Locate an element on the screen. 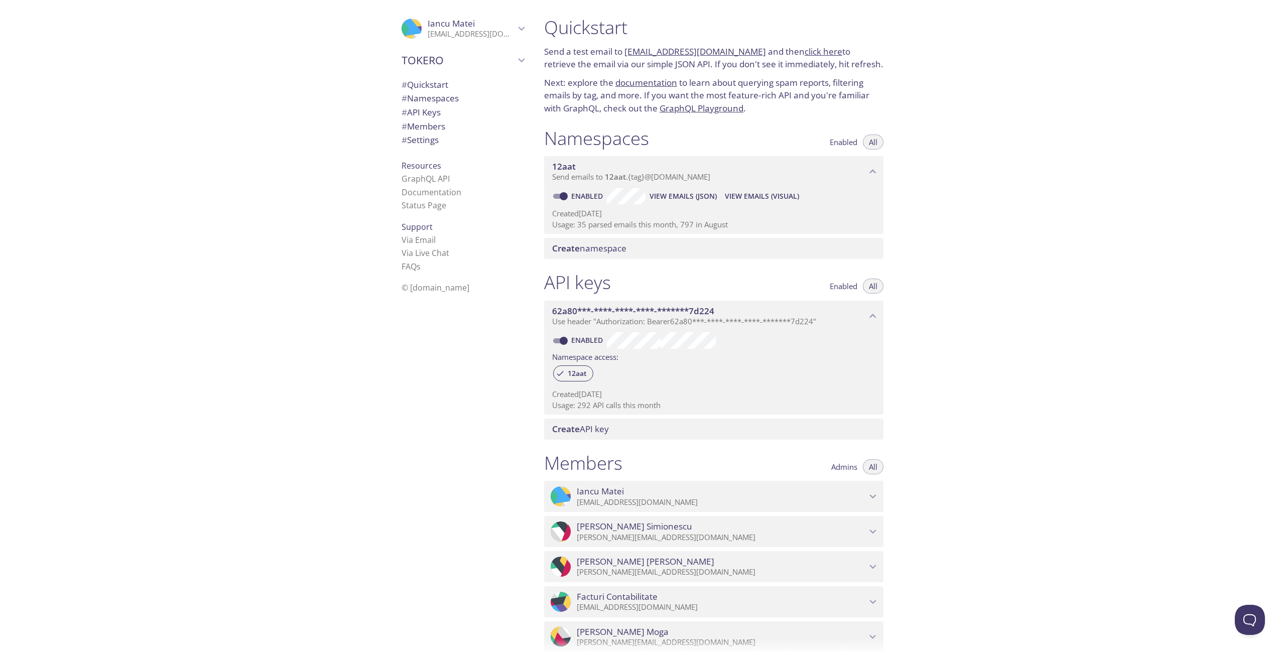 The width and height of the screenshot is (1285, 655). a: GraphQL Playground is located at coordinates (701, 108).